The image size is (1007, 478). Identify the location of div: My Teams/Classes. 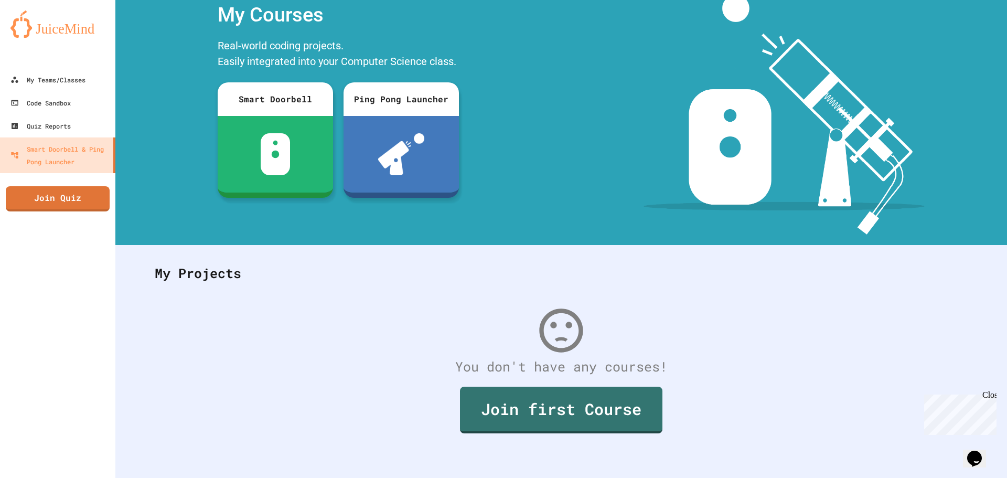
(48, 80).